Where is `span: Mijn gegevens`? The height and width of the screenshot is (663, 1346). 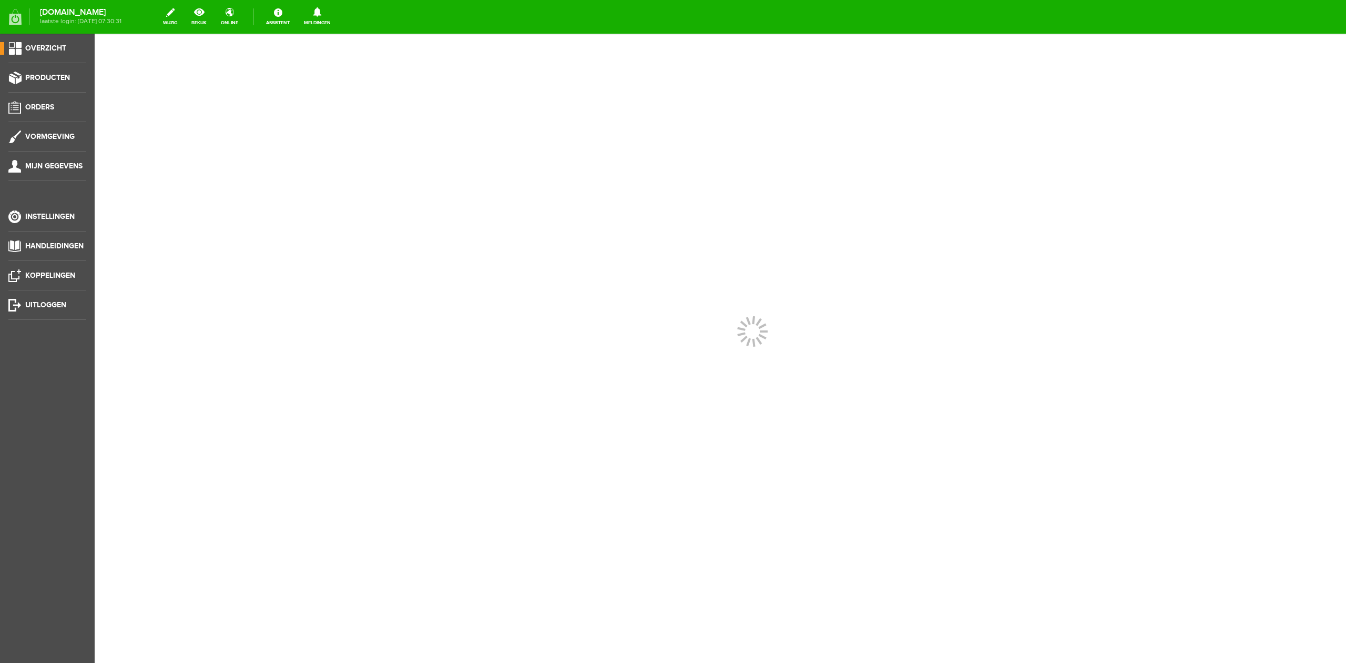
span: Mijn gegevens is located at coordinates (54, 166).